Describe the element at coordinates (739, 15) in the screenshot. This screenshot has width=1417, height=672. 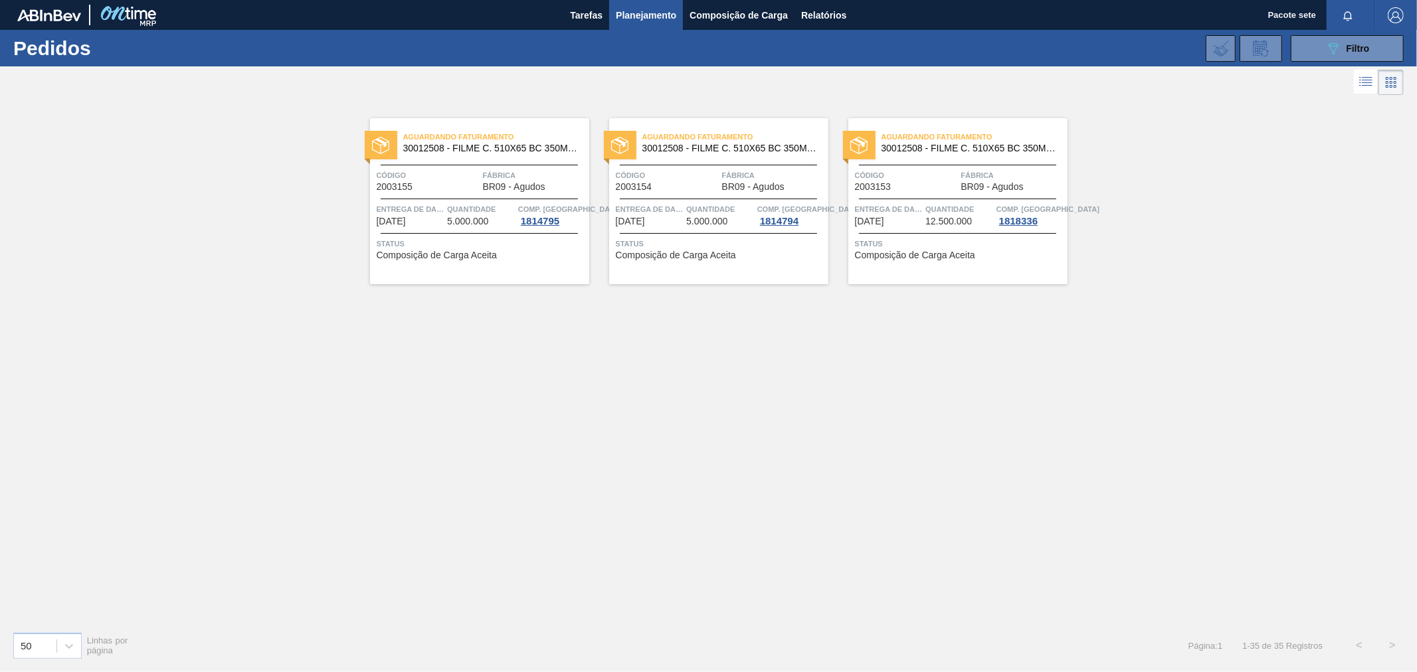
I see `font: Composição de Carga` at that location.